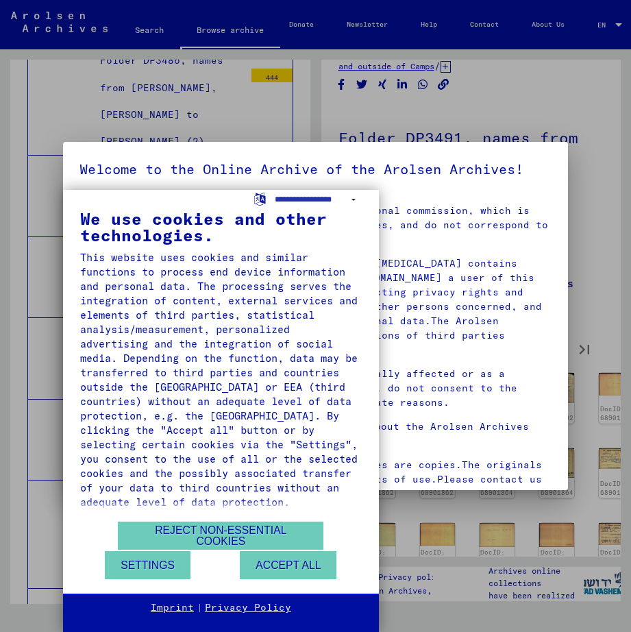 The image size is (631, 632). What do you see at coordinates (221, 227) in the screenshot?
I see `div: We use cookies and other technologies.` at bounding box center [221, 227].